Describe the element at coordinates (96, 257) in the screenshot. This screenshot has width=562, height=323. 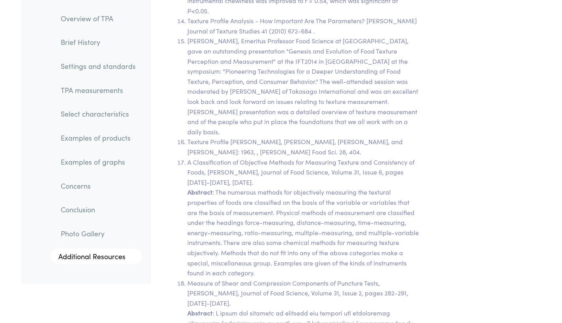
I see `a: Additional Resources` at that location.